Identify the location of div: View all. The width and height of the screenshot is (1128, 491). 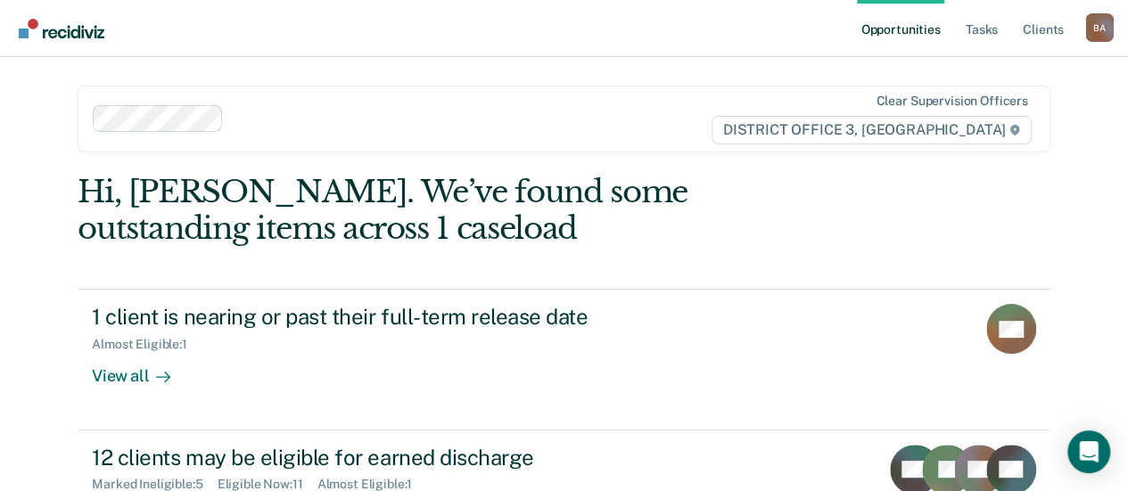
(142, 369).